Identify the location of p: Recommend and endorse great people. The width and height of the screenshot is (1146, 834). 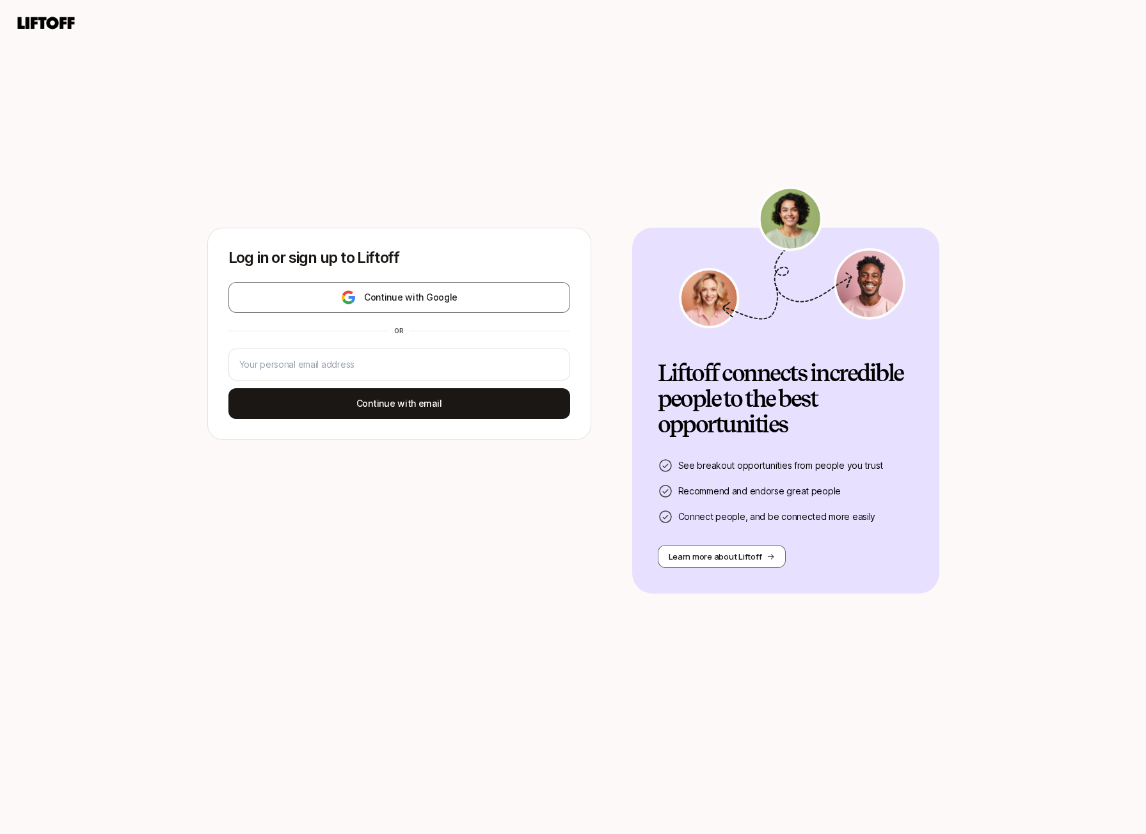
(759, 491).